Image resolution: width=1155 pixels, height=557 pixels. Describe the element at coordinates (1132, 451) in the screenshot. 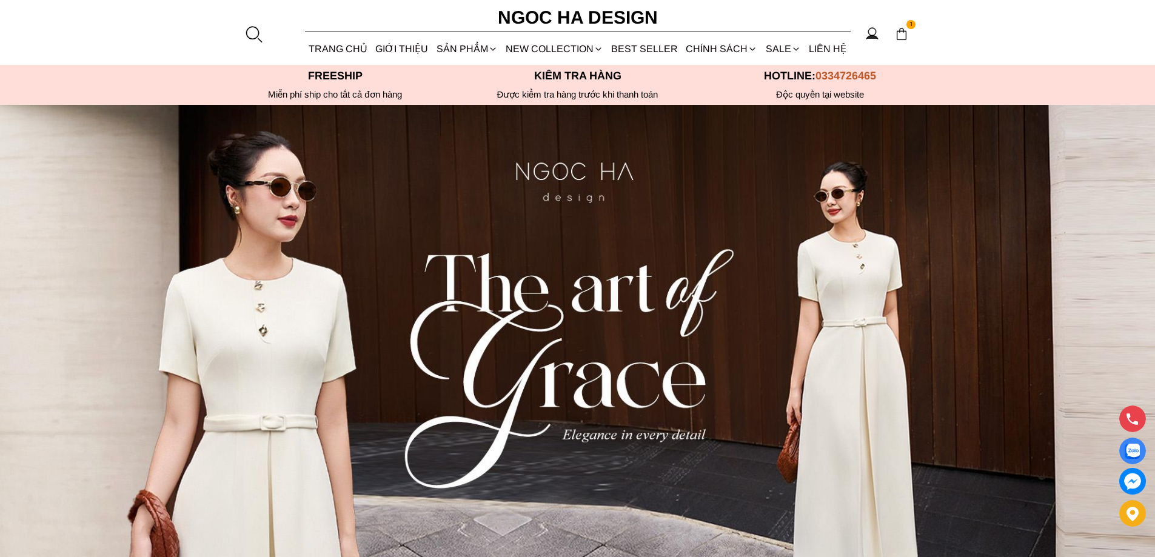

I see `img: Display image` at that location.